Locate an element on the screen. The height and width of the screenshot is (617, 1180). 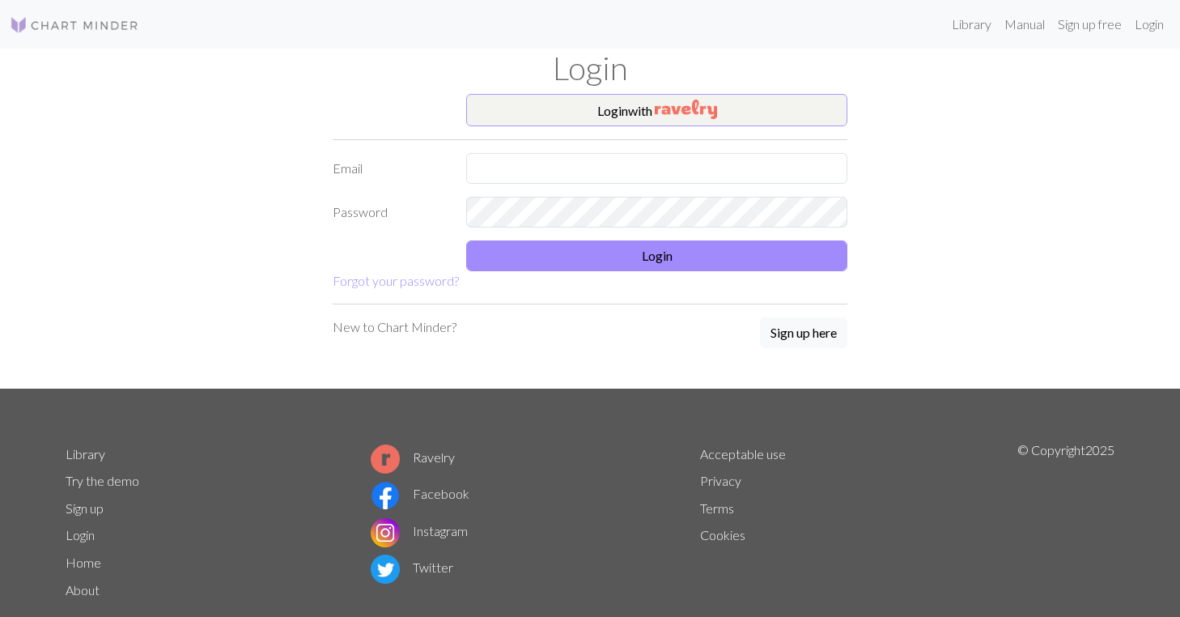
img: Ravelry is located at coordinates (686, 109).